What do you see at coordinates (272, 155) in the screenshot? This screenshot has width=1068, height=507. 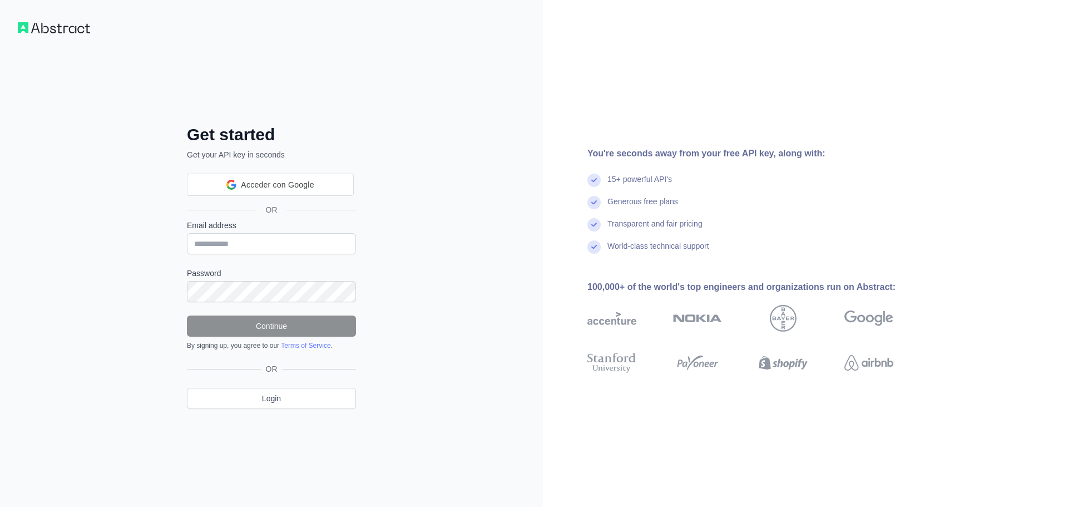 I see `p: Get your API key in seconds` at bounding box center [272, 155].